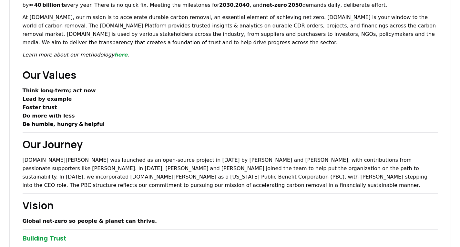 This screenshot has width=460, height=247. I want to click on strong: 2040, so click(243, 5).